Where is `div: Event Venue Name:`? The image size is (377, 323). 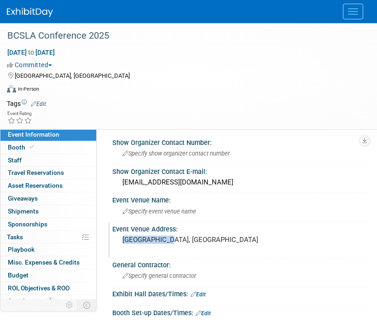 div: Event Venue Name: is located at coordinates (241, 199).